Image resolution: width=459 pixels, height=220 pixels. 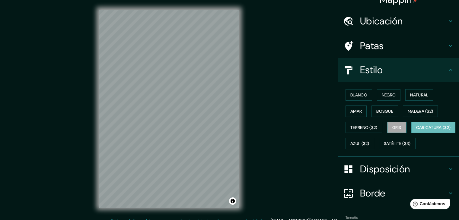 What do you see at coordinates (360, 144) in the screenshot?
I see `font: Azul ($2)` at bounding box center [360, 144].